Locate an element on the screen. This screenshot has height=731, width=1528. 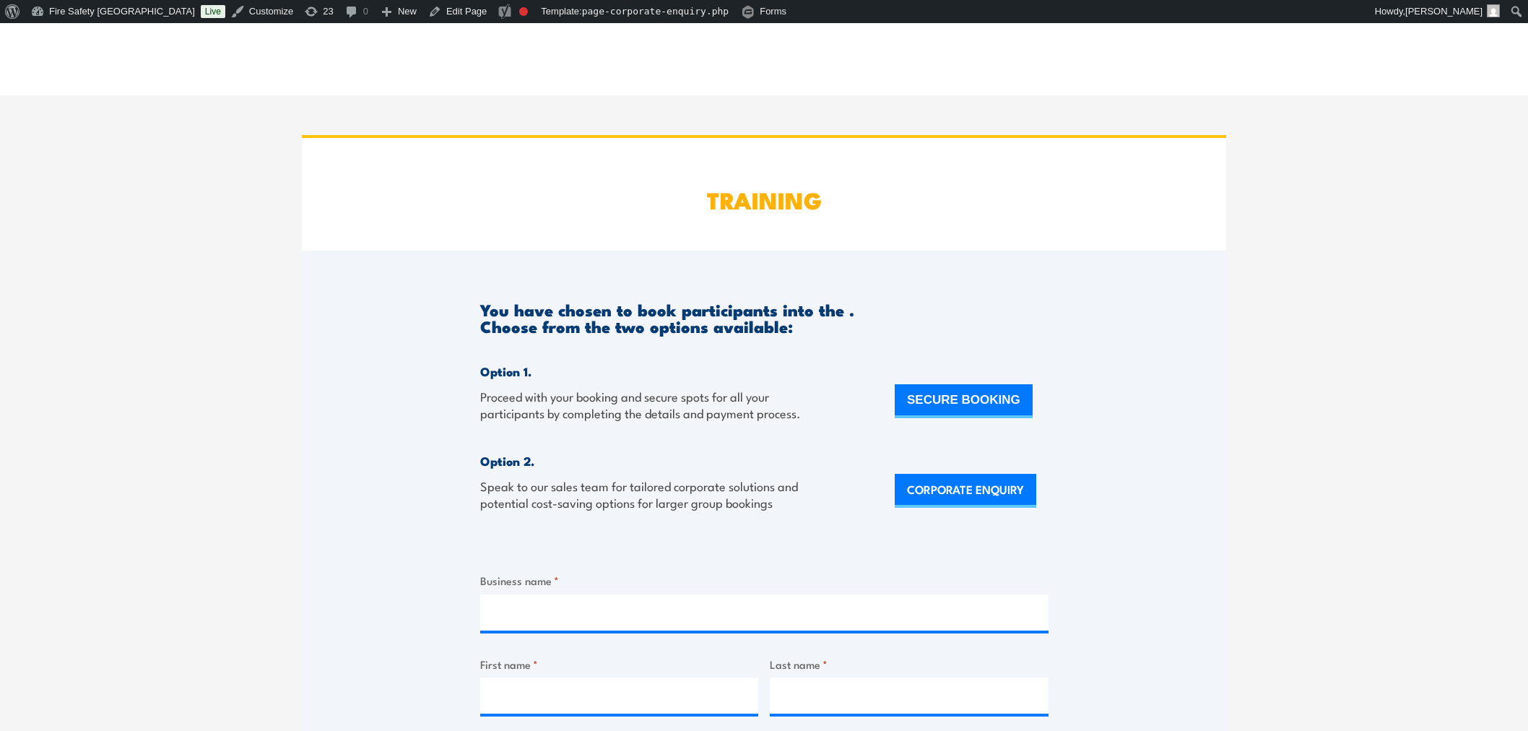
strong: TRAINING is located at coordinates (764, 199).